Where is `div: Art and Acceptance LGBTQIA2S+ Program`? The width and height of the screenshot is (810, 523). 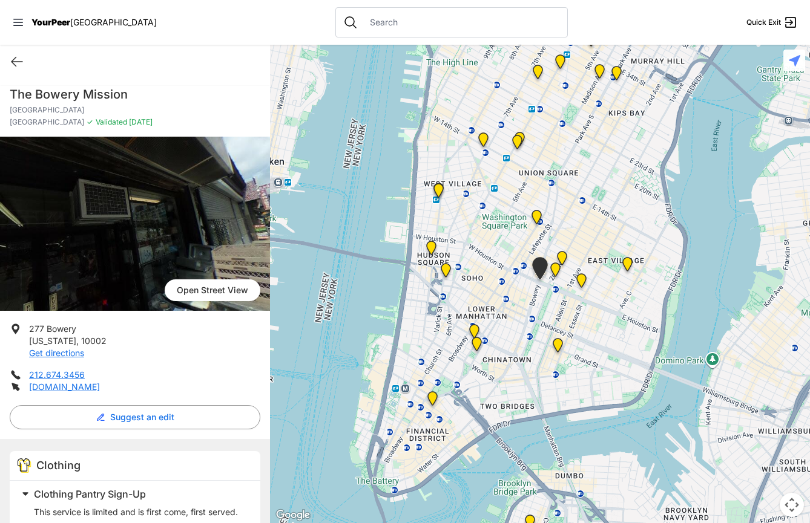 div: Art and Acceptance LGBTQIA2S+ Program is located at coordinates (438, 192).